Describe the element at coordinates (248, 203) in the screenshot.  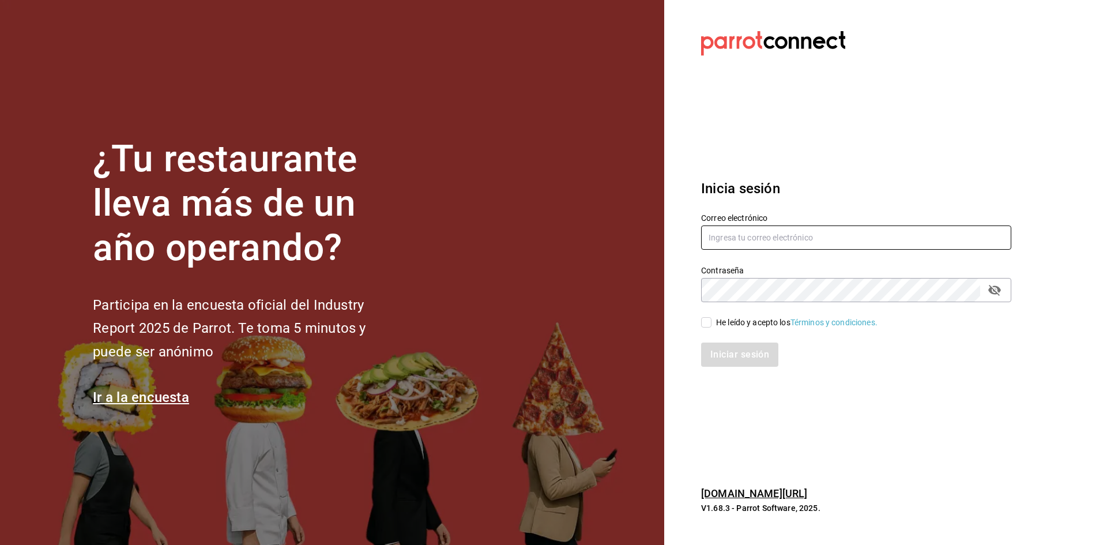
I see `h1: ¿Tu restaurante lleva más de un año operando?` at that location.